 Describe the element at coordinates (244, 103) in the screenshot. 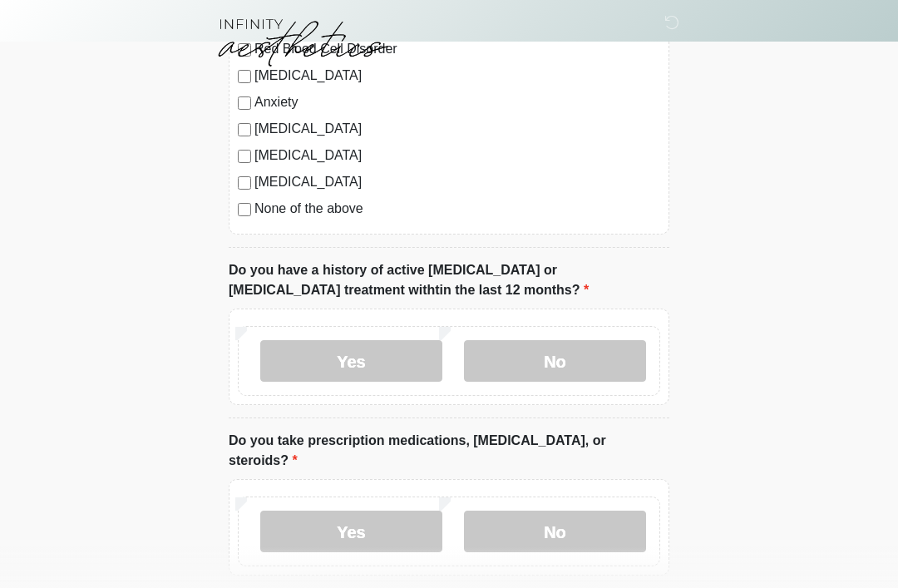

I see `input: Anxiety` at that location.